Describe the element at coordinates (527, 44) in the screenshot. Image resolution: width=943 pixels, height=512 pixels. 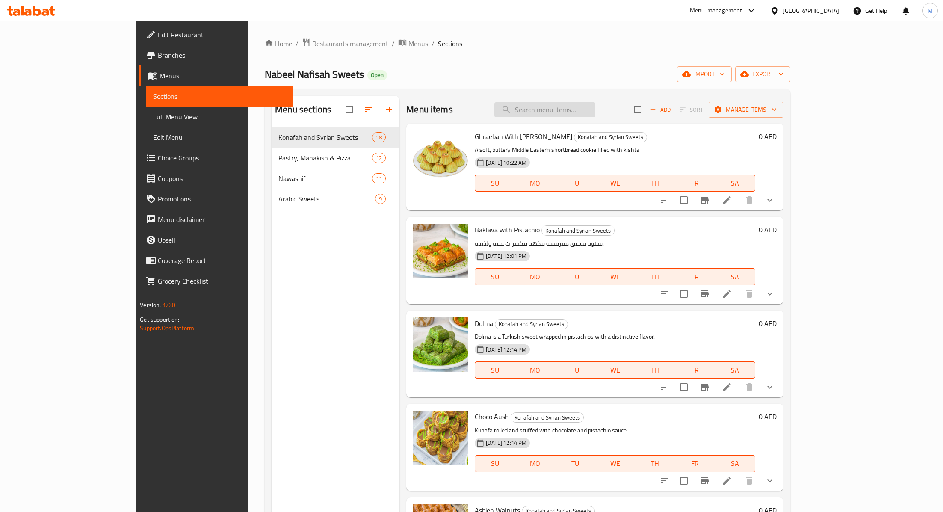
I see `nav: breadcrumb` at that location.